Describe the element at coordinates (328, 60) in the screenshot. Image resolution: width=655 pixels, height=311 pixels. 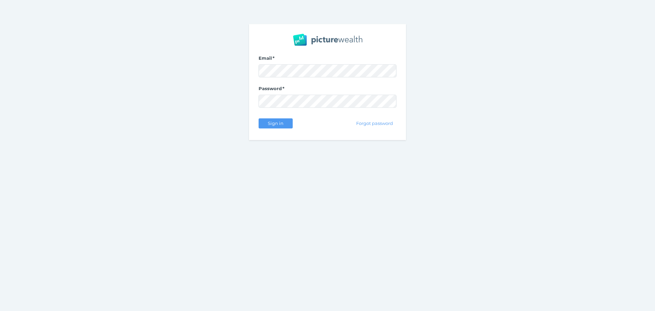
I see `label: Email` at that location.